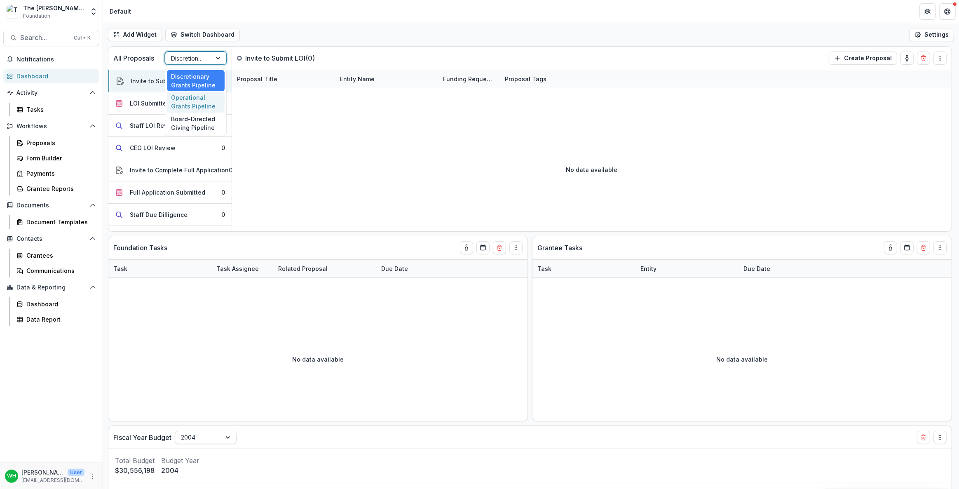  What do you see at coordinates (170, 215) in the screenshot?
I see `button: Staff Due Dilligence0` at bounding box center [170, 215].